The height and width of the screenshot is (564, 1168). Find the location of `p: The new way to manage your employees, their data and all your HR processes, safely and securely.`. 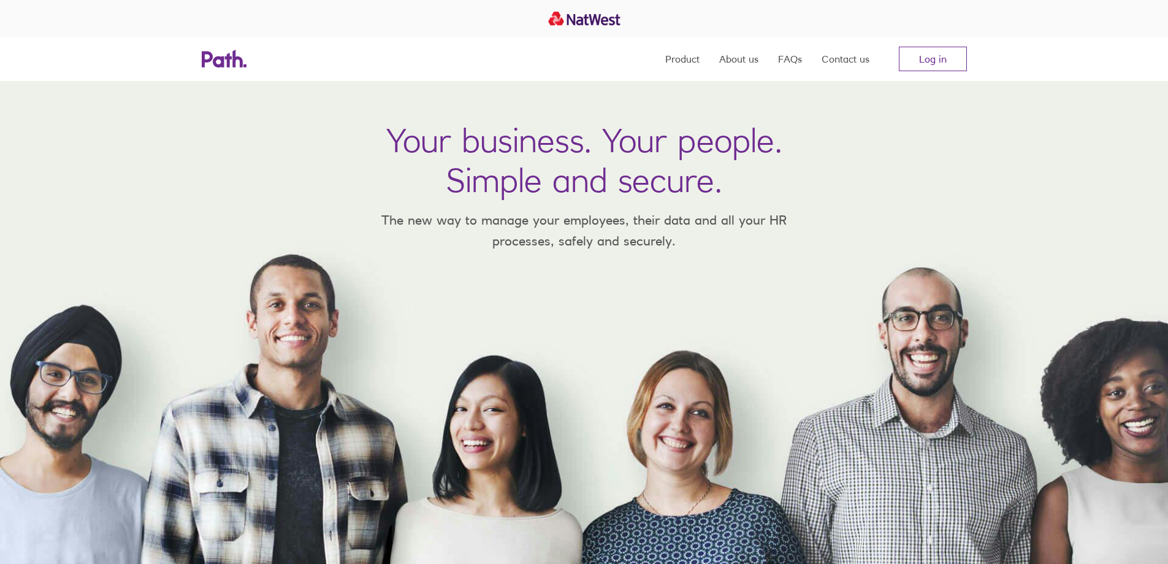

p: The new way to manage your employees, their data and all your HR processes, safely and securely. is located at coordinates (585, 230).